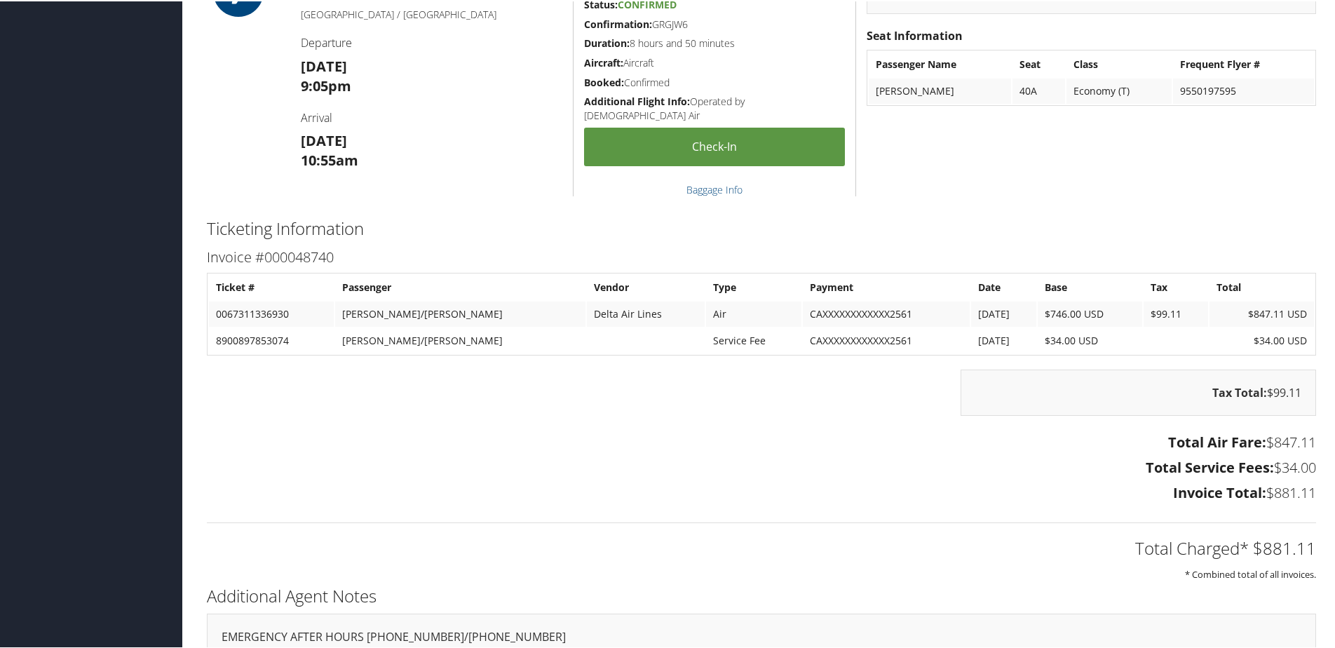 The image size is (1335, 648). What do you see at coordinates (330, 158) in the screenshot?
I see `strong: 10:55am` at bounding box center [330, 158].